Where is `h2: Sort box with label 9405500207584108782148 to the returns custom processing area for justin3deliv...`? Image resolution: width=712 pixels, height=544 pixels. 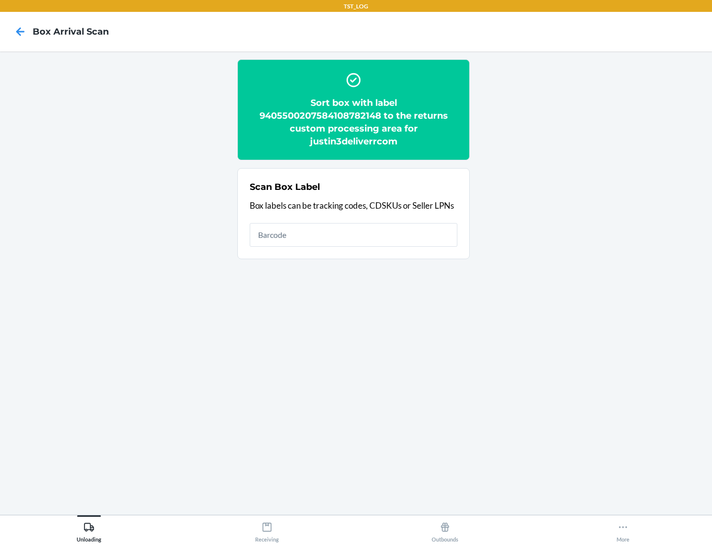 h2: Sort box with label 9405500207584108782148 to the returns custom processing area for justin3deliv... is located at coordinates (354, 122).